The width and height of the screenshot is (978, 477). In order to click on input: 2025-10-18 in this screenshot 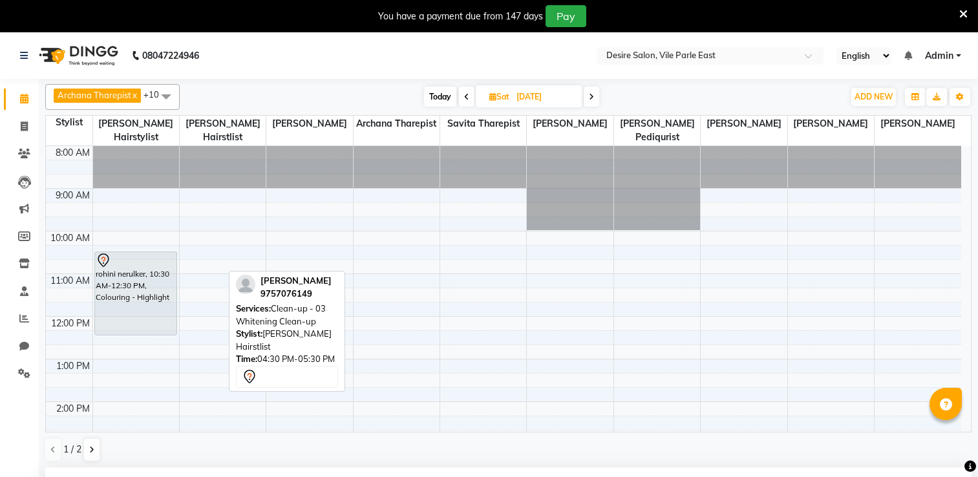, I will do `click(545, 97)`.